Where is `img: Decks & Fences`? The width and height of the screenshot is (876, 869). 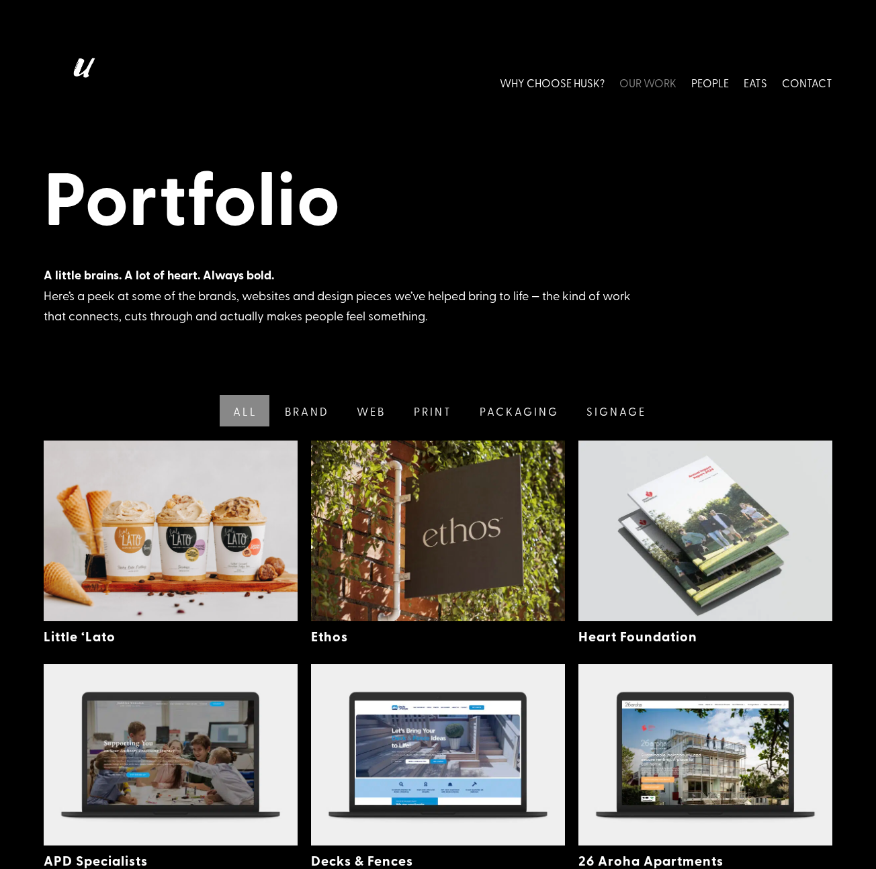 img: Decks & Fences is located at coordinates (438, 754).